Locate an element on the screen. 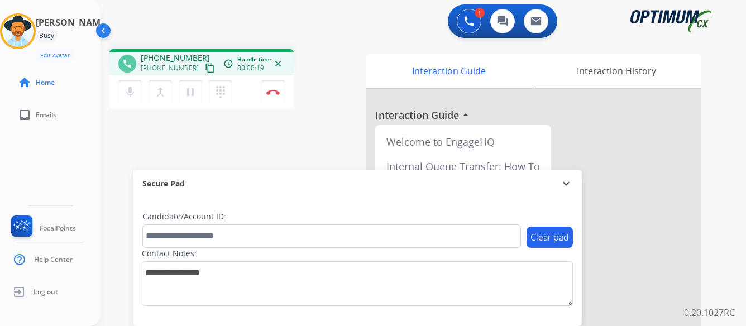 The width and height of the screenshot is (746, 326). mat-icon: phone is located at coordinates (127, 64).